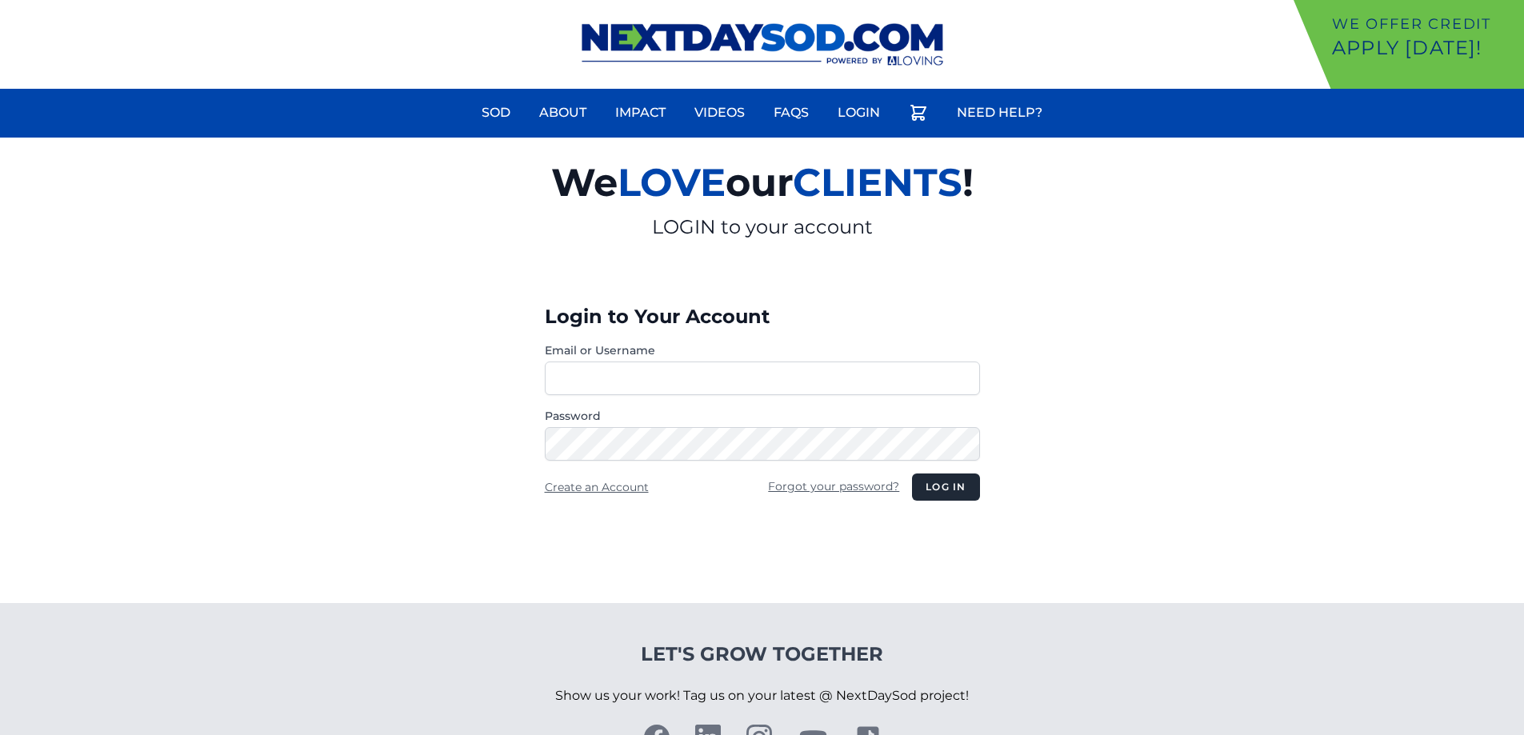  Describe the element at coordinates (858, 113) in the screenshot. I see `a: Login` at that location.